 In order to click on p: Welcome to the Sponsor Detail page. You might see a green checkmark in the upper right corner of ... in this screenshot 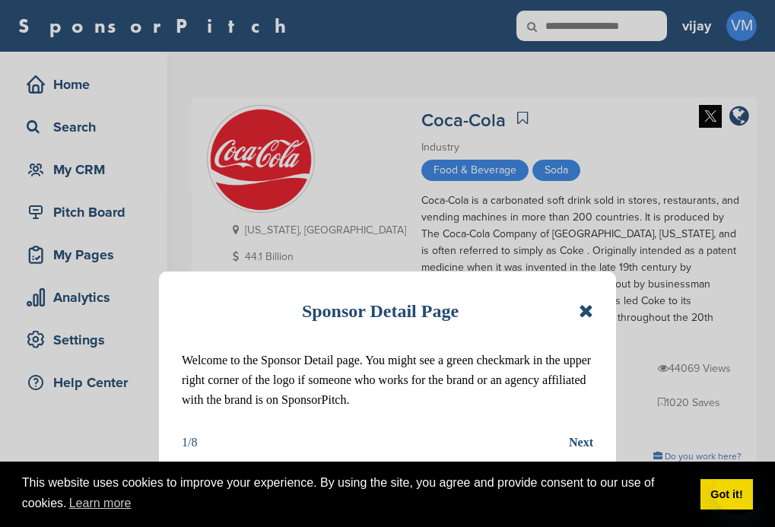, I will do `click(387, 380)`.